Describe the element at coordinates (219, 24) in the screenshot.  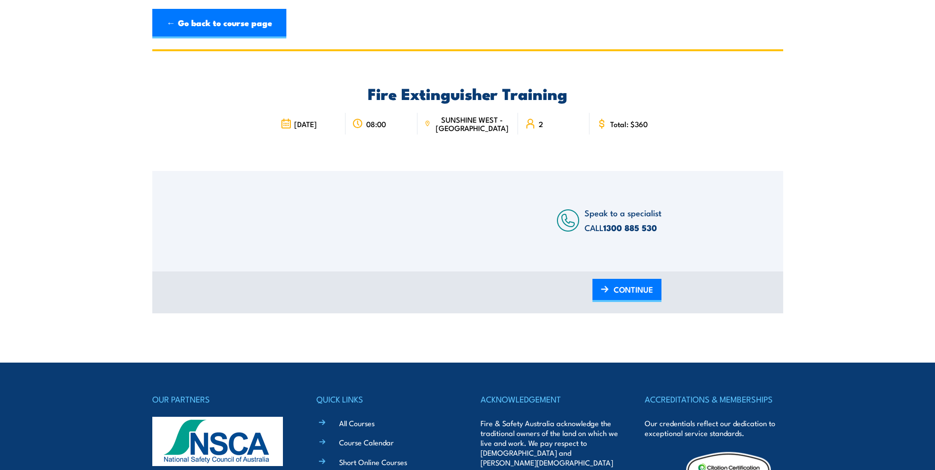
I see `a: ← Go back to course page` at that location.